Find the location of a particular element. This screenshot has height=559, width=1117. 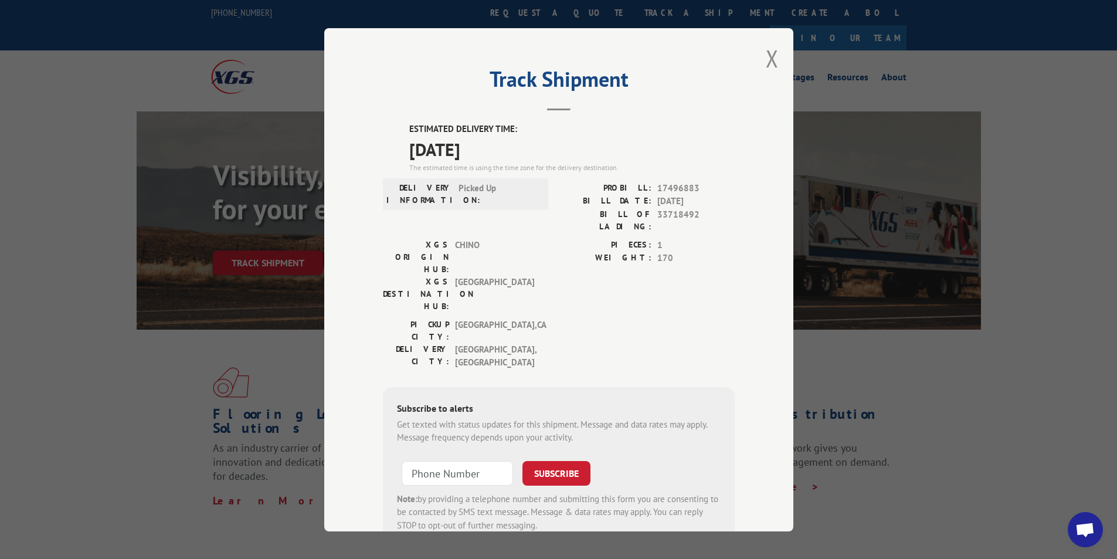

div: Subscribe to alerts is located at coordinates (559, 409).